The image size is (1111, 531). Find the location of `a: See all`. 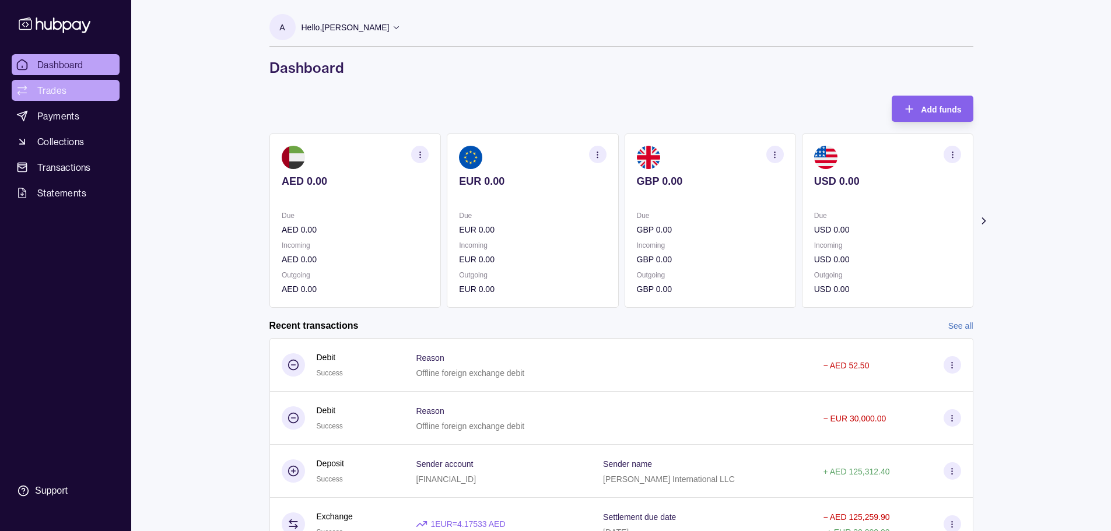

a: See all is located at coordinates (960, 326).